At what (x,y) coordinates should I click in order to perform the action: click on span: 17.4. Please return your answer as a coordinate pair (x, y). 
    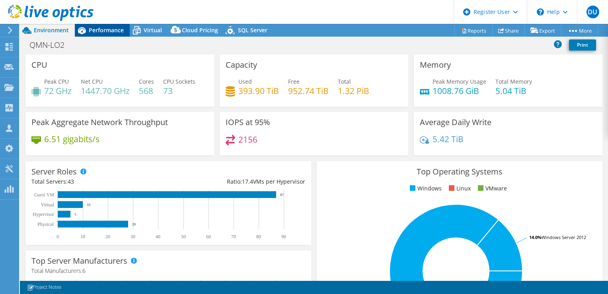
    Looking at the image, I should click on (248, 181).